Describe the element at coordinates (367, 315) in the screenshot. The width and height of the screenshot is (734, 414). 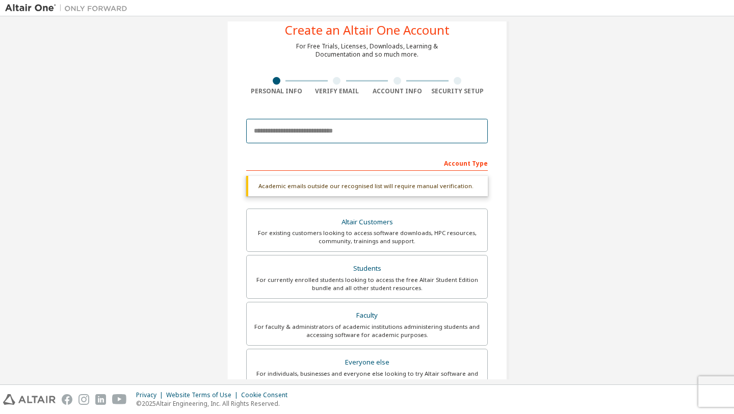
I see `div: Faculty` at that location.